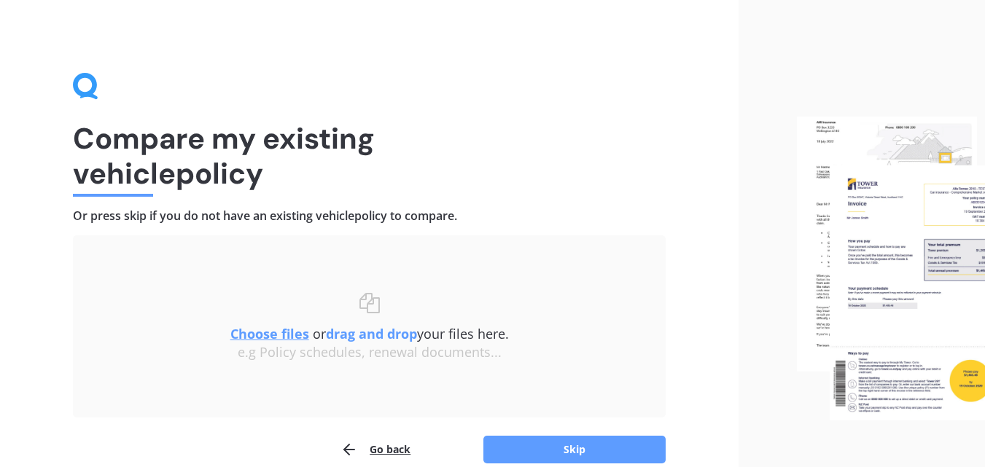  I want to click on div: e.g Policy schedules, renewal documents..., so click(369, 353).